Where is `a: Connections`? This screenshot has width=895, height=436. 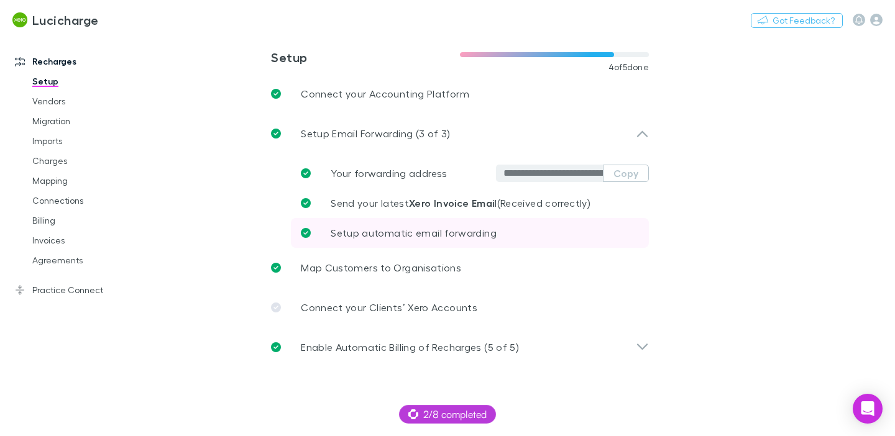
a: Connections is located at coordinates (86, 201).